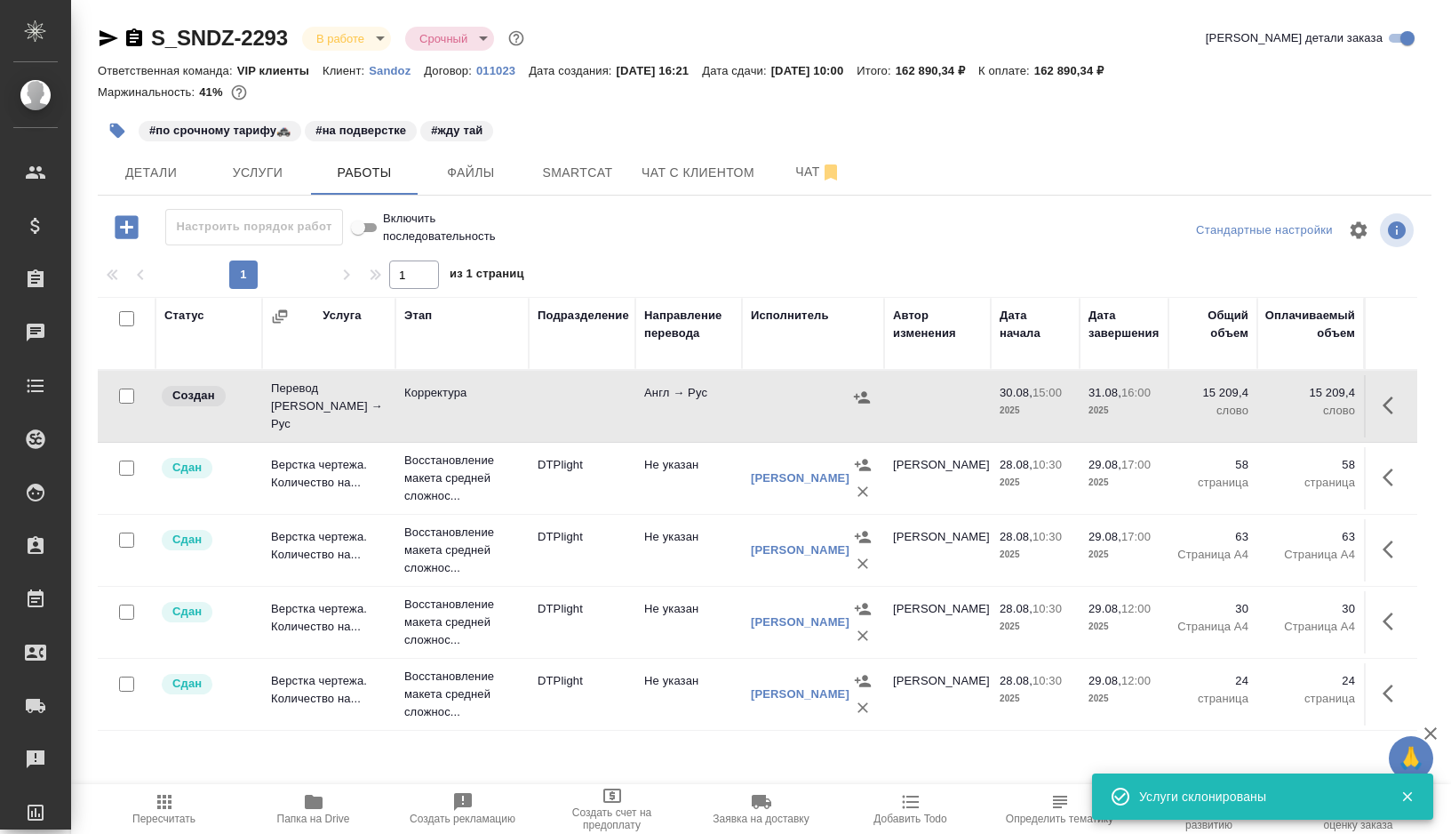  Describe the element at coordinates (583, 315) in the screenshot. I see `div: Подразделение` at that location.